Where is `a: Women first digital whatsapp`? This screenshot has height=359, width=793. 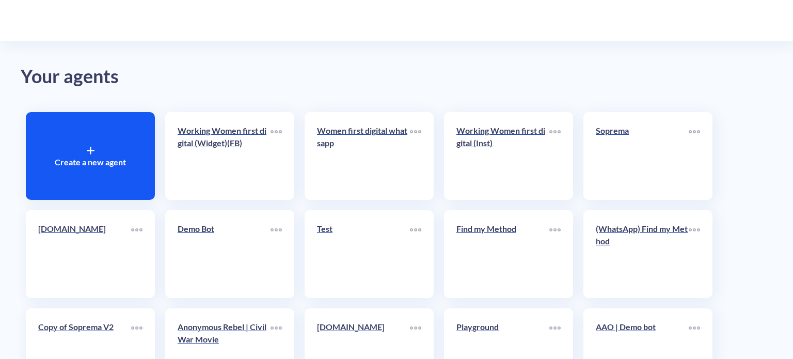
a: Women first digital whatsapp is located at coordinates (363, 156).